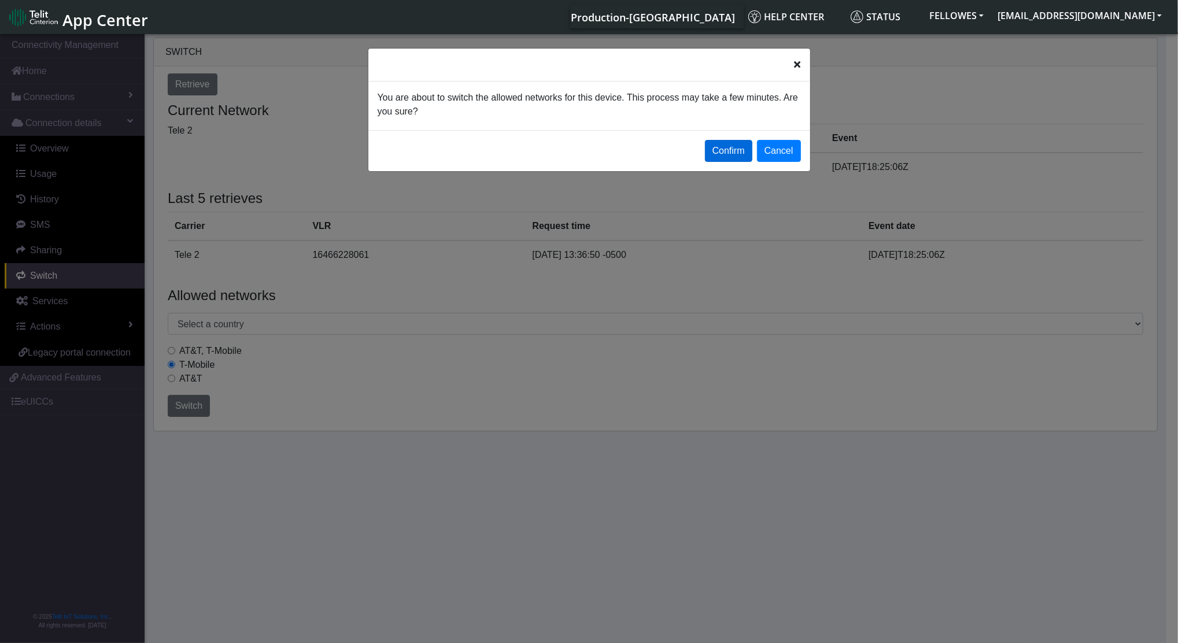 The width and height of the screenshot is (1178, 643). Describe the element at coordinates (729, 151) in the screenshot. I see `button: Confirm` at that location.